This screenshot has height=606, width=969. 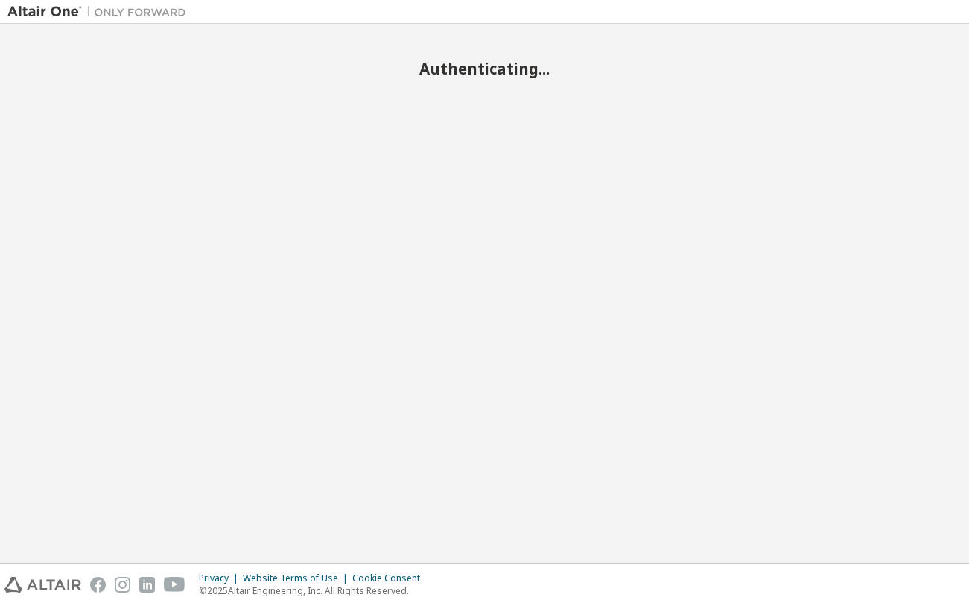 I want to click on img: Altair One, so click(x=101, y=12).